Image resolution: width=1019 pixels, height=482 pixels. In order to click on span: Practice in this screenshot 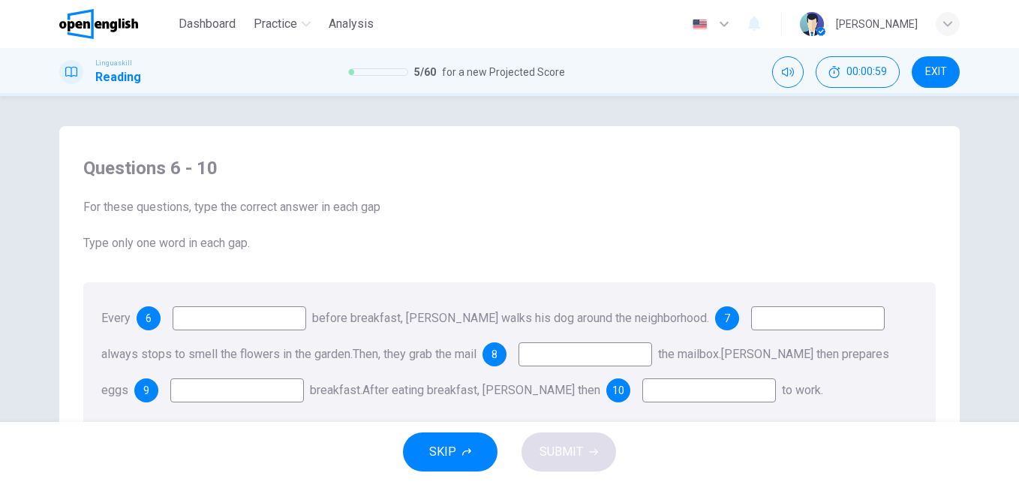, I will do `click(275, 24)`.